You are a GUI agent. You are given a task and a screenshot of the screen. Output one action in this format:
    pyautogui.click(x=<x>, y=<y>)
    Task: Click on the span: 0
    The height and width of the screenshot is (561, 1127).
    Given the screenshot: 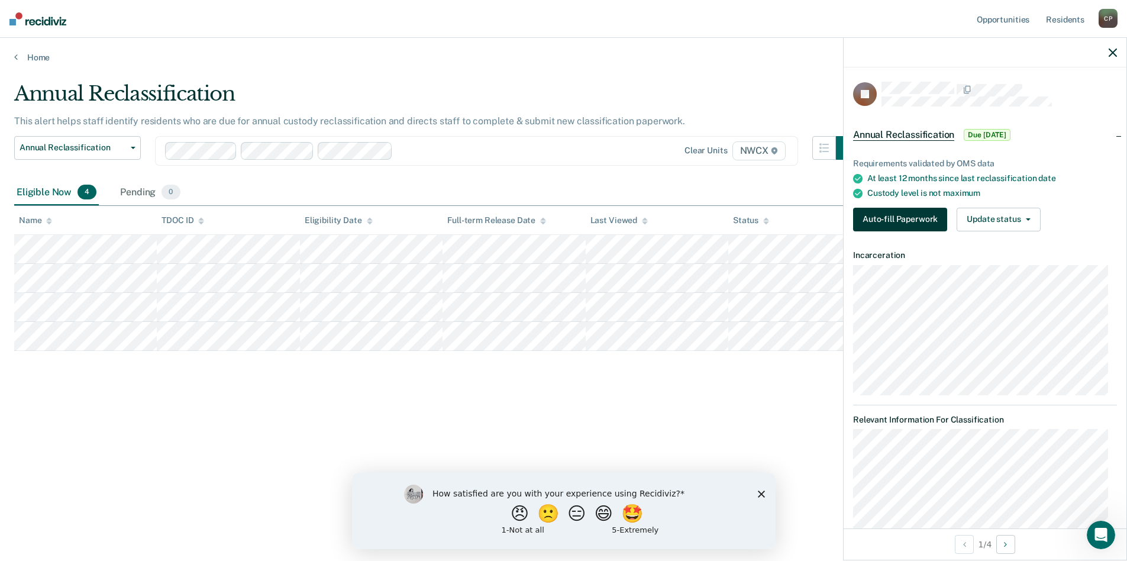 What is the action you would take?
    pyautogui.click(x=170, y=192)
    